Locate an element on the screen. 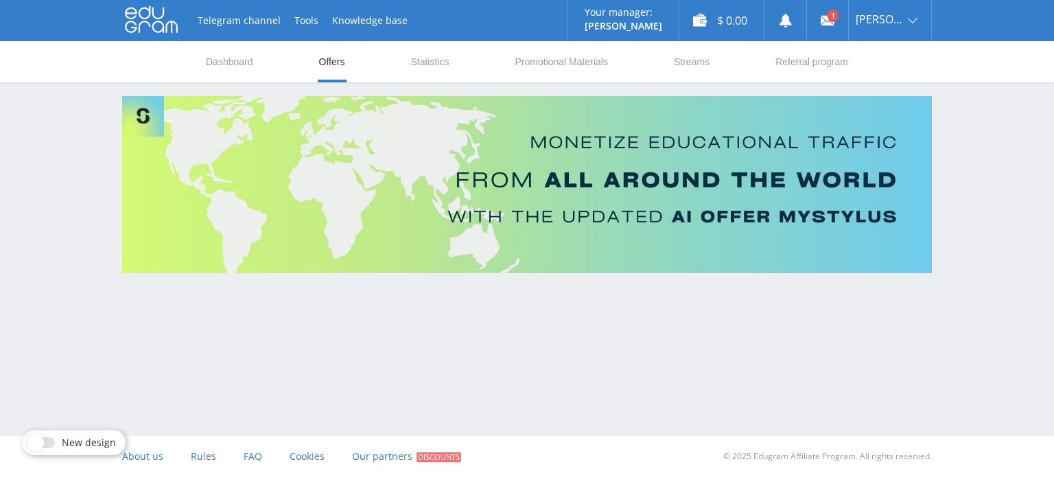  img: Banner is located at coordinates (527, 185).